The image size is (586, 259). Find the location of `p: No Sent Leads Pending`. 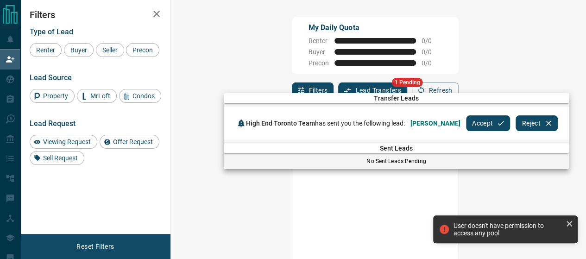

p: No Sent Leads Pending is located at coordinates (396, 161).